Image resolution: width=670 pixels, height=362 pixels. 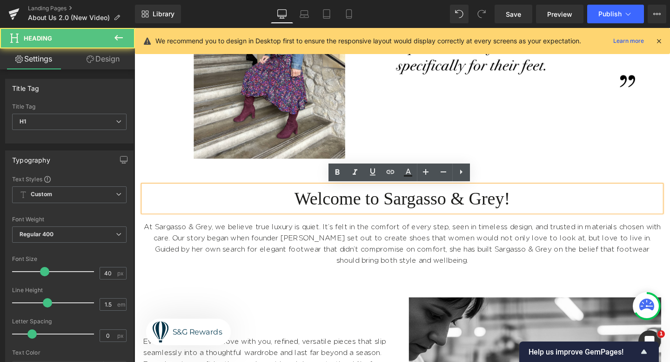 I want to click on a: New Library, so click(x=158, y=14).